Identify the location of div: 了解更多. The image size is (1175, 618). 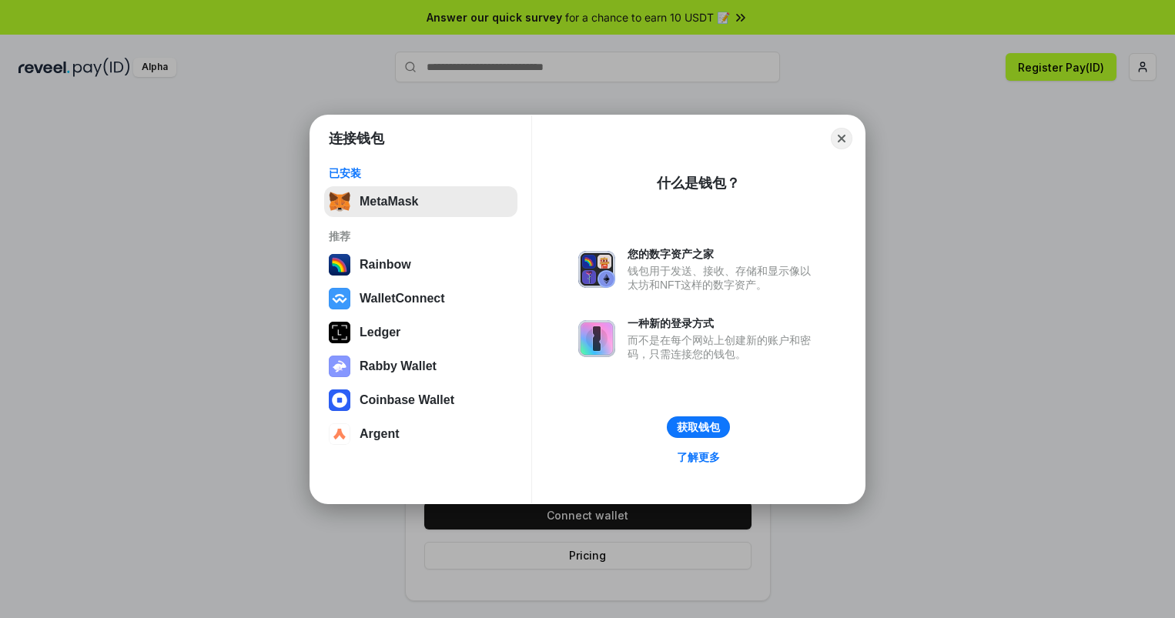
(699, 457).